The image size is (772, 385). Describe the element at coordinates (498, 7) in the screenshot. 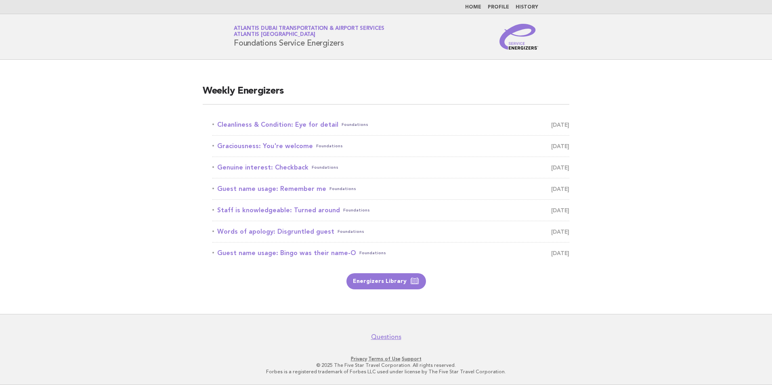

I see `a: Profile` at that location.